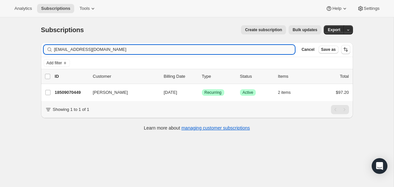 This screenshot has height=187, width=394. I want to click on button: Analytics, so click(23, 9).